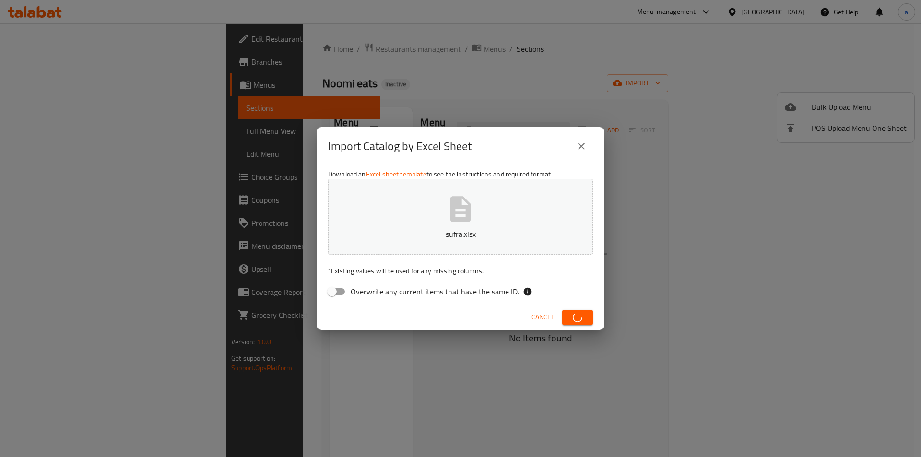  What do you see at coordinates (460, 234) in the screenshot?
I see `p: sufra.xlsx` at bounding box center [460, 234].